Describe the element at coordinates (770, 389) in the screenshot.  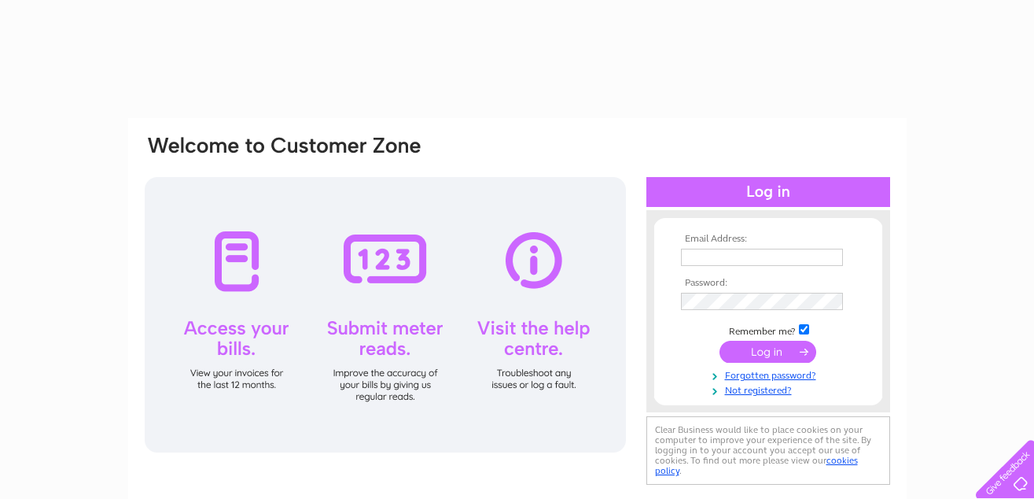
I see `a: Not registered?` at that location.